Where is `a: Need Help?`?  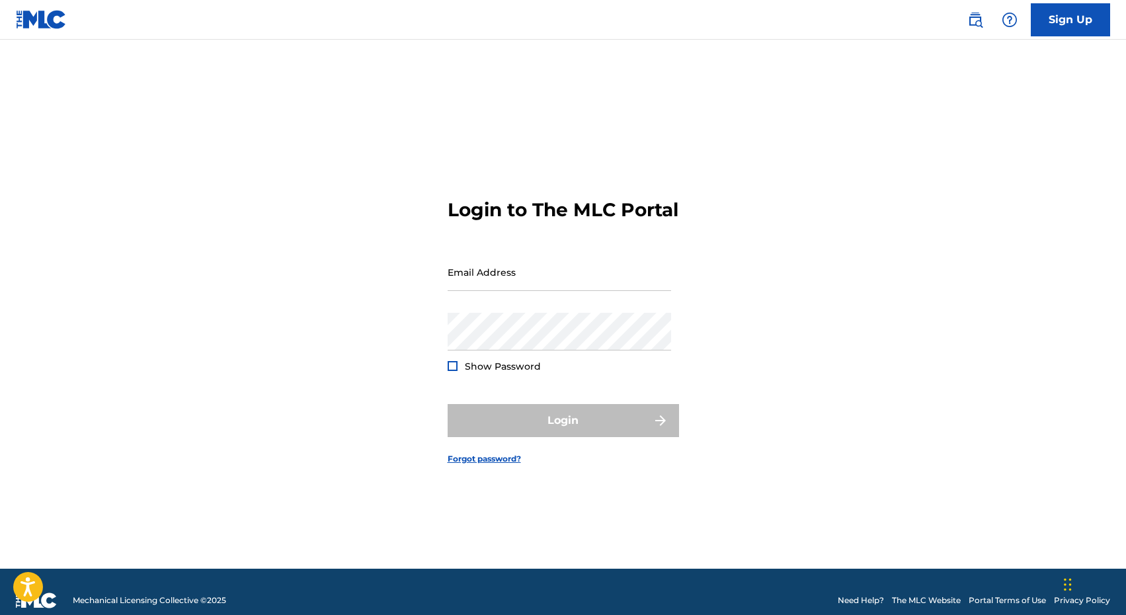 a: Need Help? is located at coordinates (861, 600).